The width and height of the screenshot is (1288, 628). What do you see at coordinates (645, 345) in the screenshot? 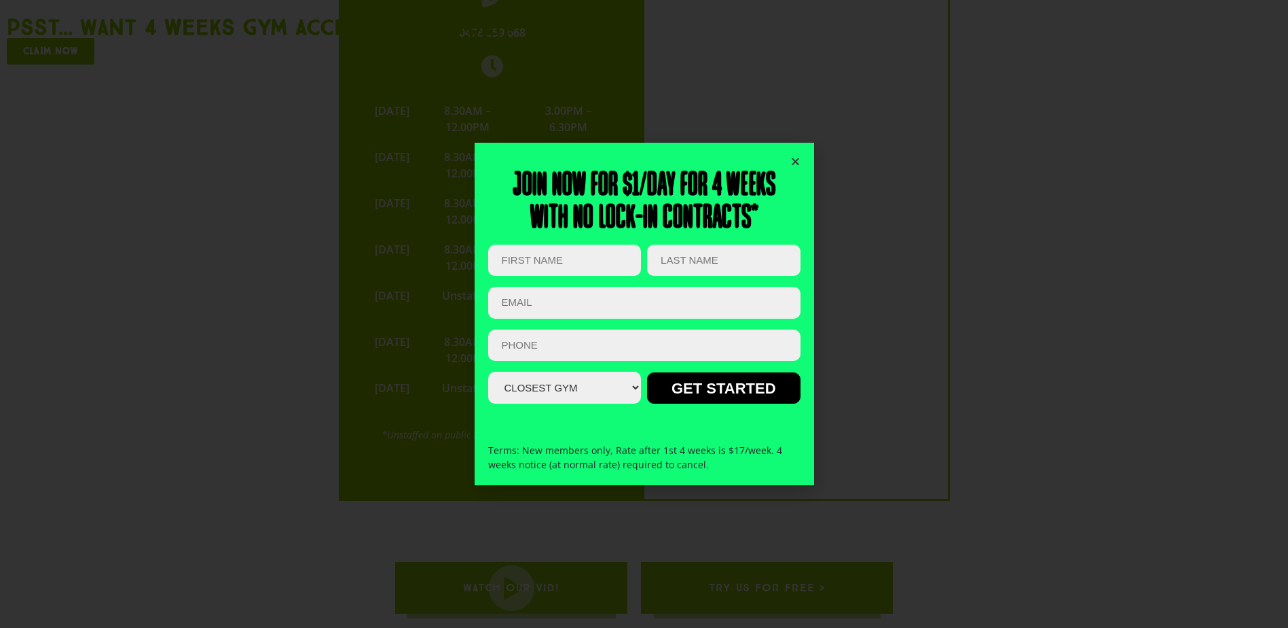
I see `input: PHONE` at bounding box center [645, 345].